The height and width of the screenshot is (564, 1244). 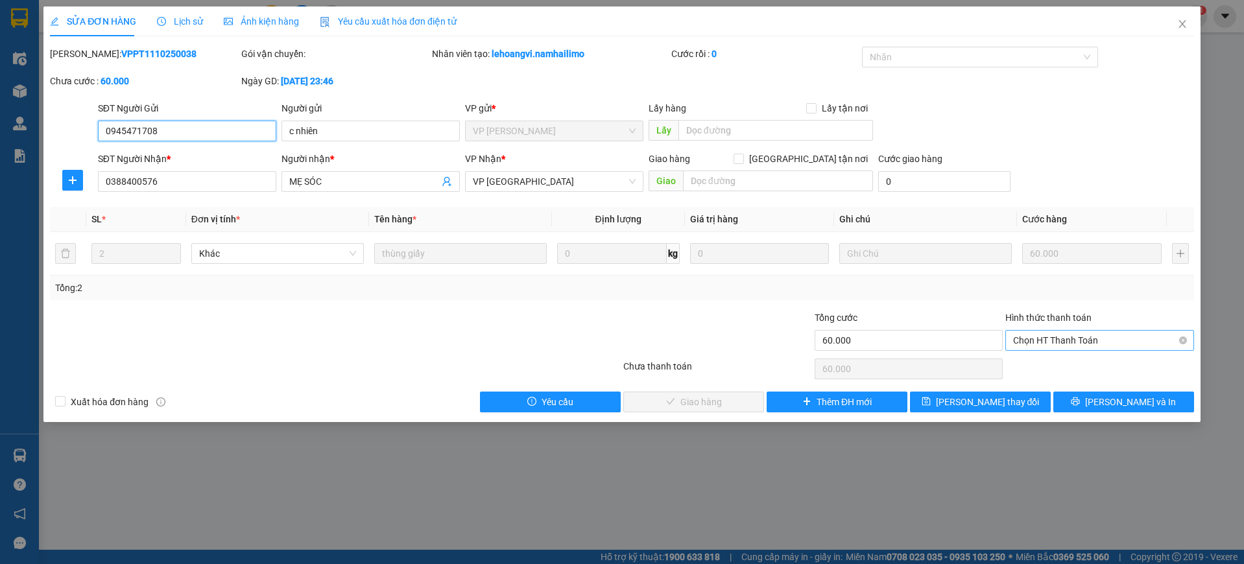 I want to click on button: Close, so click(x=1182, y=25).